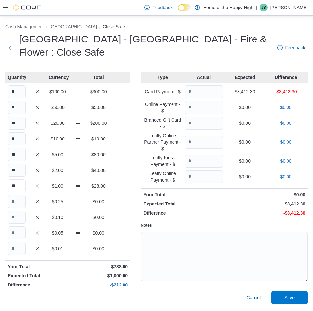 The height and width of the screenshot is (311, 313). What do you see at coordinates (114, 27) in the screenshot?
I see `button: Close Safe` at bounding box center [114, 27].